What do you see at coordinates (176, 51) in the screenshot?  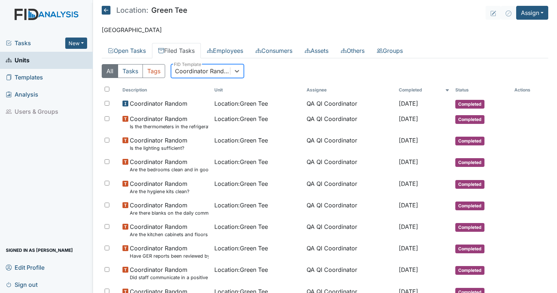 I see `a: Filed Tasks` at bounding box center [176, 51].